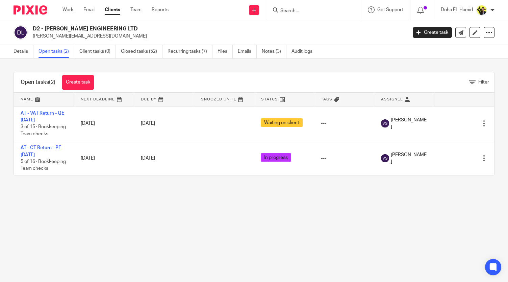 The image size is (508, 282). What do you see at coordinates (482, 10) in the screenshot?
I see `img: Doha-Starbridge.jpg` at bounding box center [482, 10].